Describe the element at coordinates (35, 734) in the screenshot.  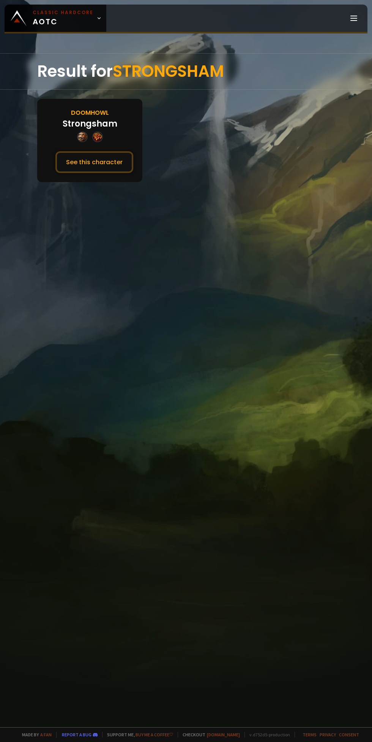
I see `span: Made by` at that location.